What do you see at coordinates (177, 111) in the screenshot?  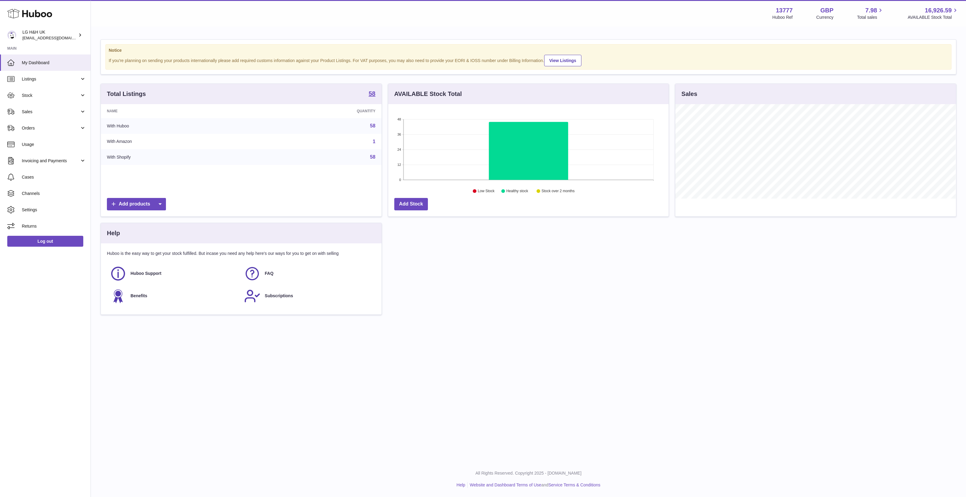 I see `th: Name` at bounding box center [177, 111].